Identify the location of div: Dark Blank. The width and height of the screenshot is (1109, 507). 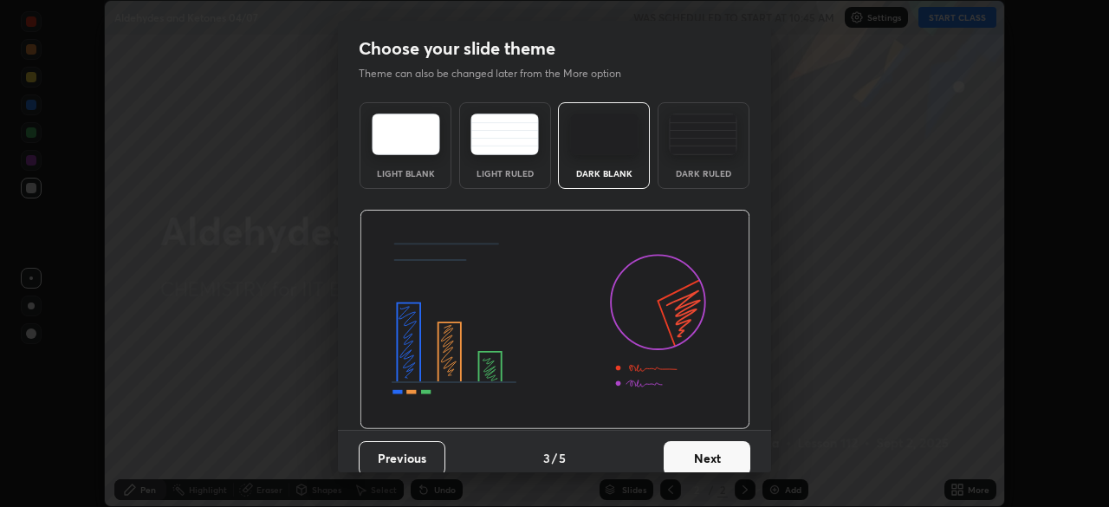
(604, 173).